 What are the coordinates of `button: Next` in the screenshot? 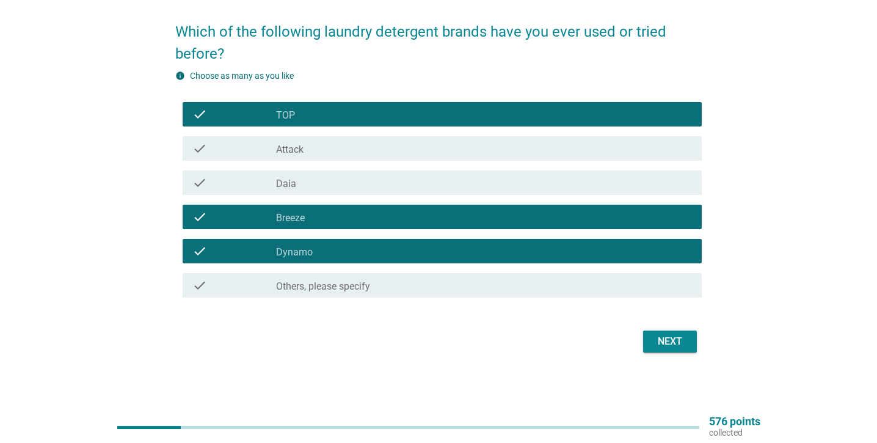 It's located at (670, 341).